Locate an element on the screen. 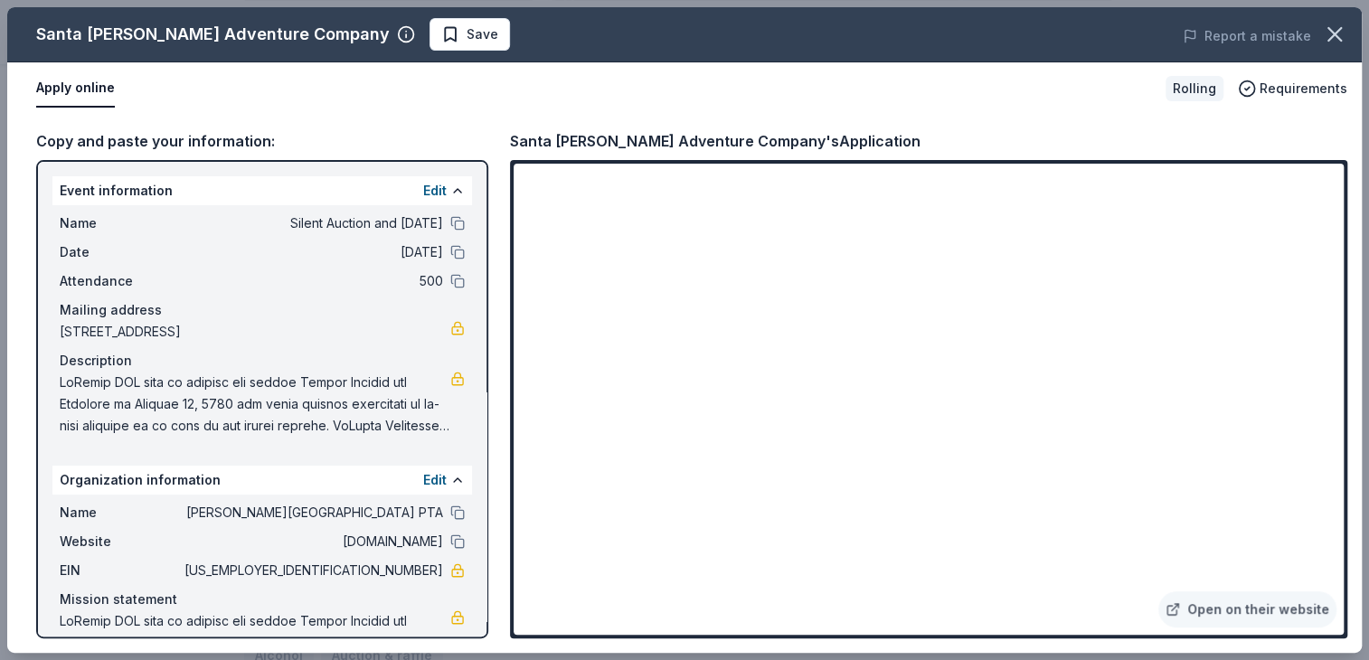  div: Copy and paste your information: is located at coordinates (262, 141).